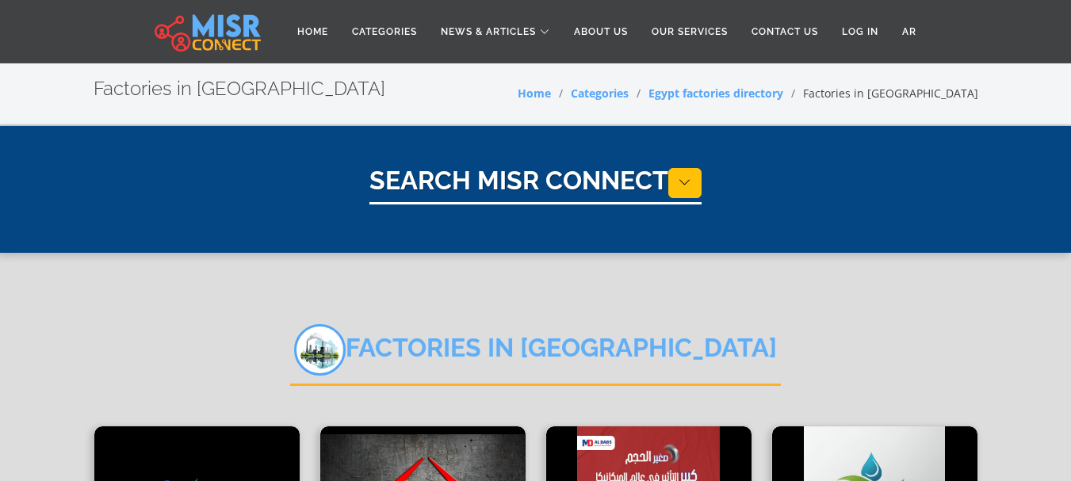  What do you see at coordinates (319, 350) in the screenshot?
I see `img: EmoC8BExvHL9rYvGYssx.png` at bounding box center [319, 350].